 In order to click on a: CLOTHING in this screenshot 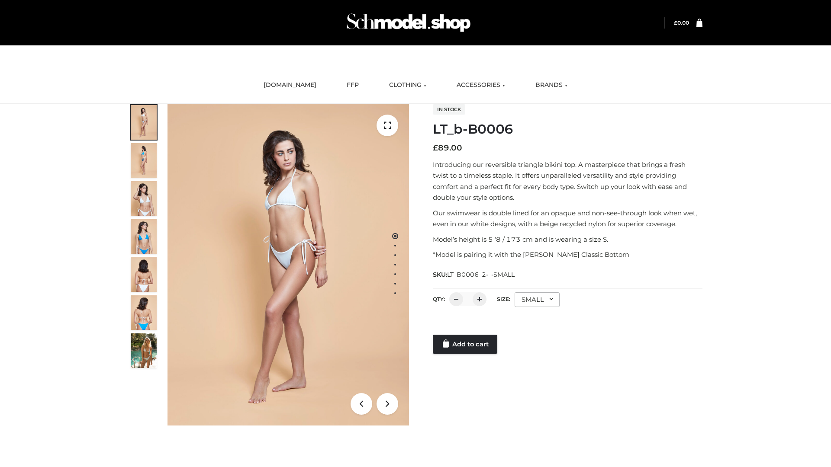, I will do `click(408, 85)`.